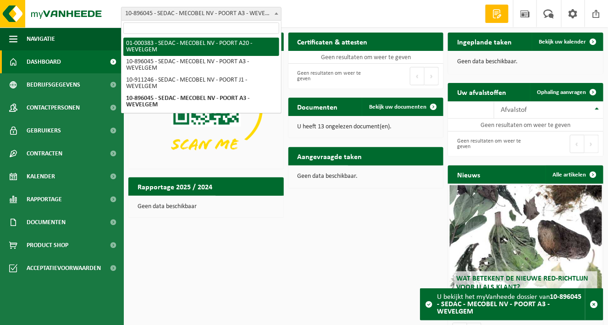 The height and width of the screenshot is (325, 608). What do you see at coordinates (53, 108) in the screenshot?
I see `span: Contactpersonen` at bounding box center [53, 108].